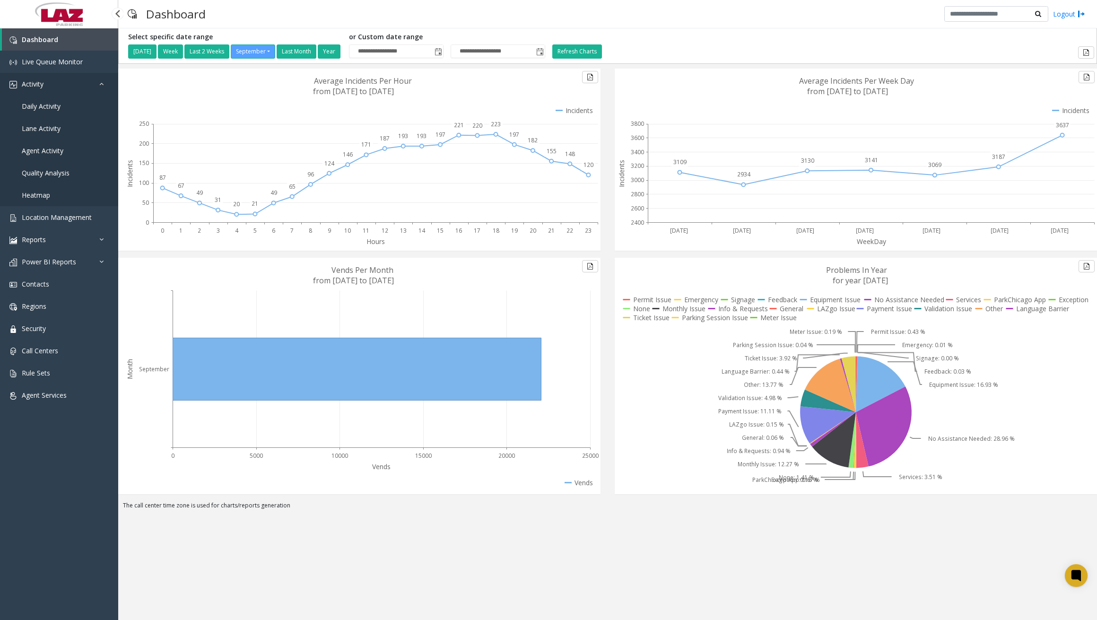 This screenshot has width=1097, height=620. Describe the element at coordinates (786, 479) in the screenshot. I see `text: ParkChicago App: 0.67 %` at that location.